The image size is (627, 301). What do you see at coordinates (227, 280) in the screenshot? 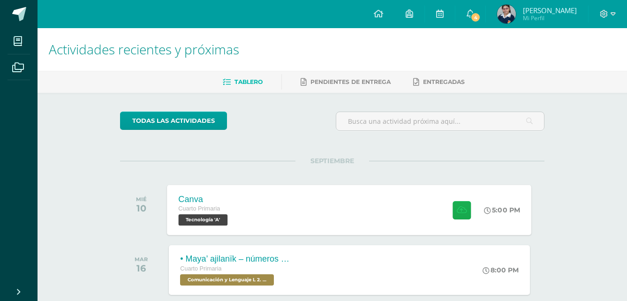
I see `span: Comunicación y Lenguaje L 2. Segundo Idioma 'A'` at bounding box center [227, 280].